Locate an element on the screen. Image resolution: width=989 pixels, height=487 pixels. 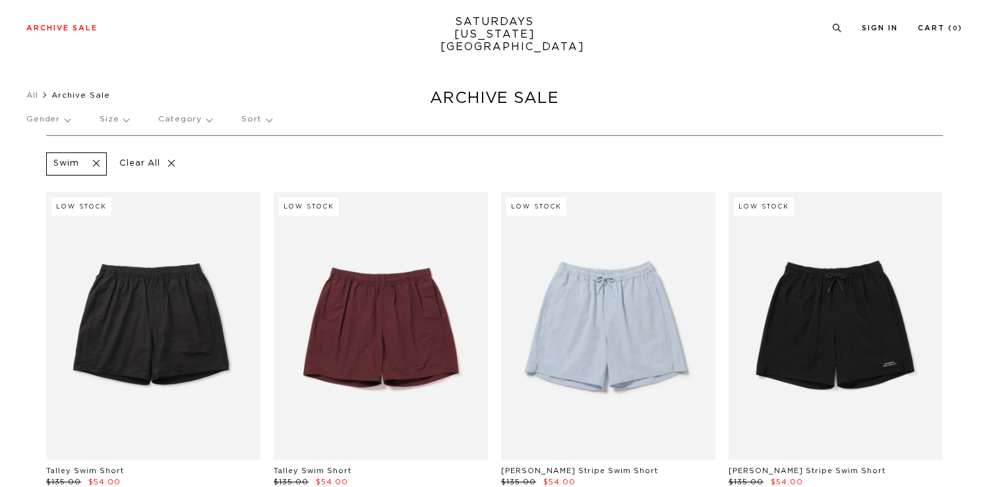
p: Swim is located at coordinates (66, 164).